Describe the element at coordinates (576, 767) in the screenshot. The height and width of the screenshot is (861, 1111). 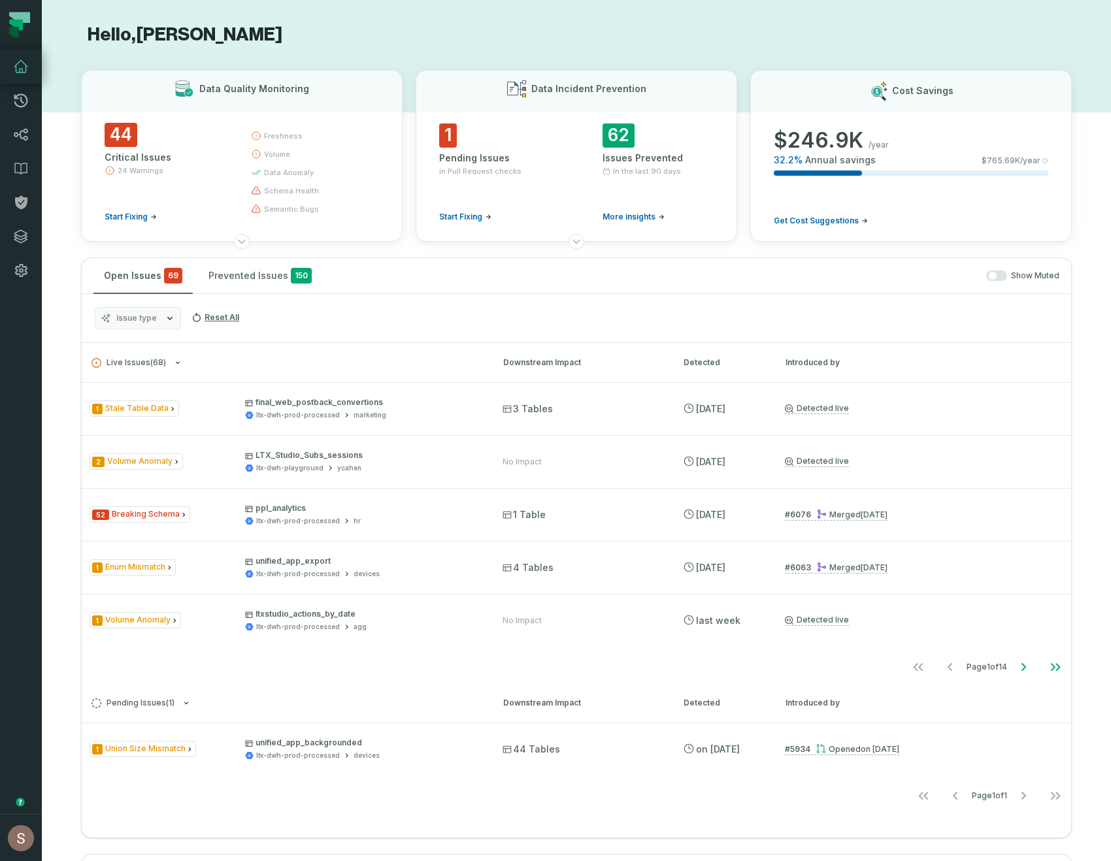
I see `div: Pending Issues(1)` at that location.